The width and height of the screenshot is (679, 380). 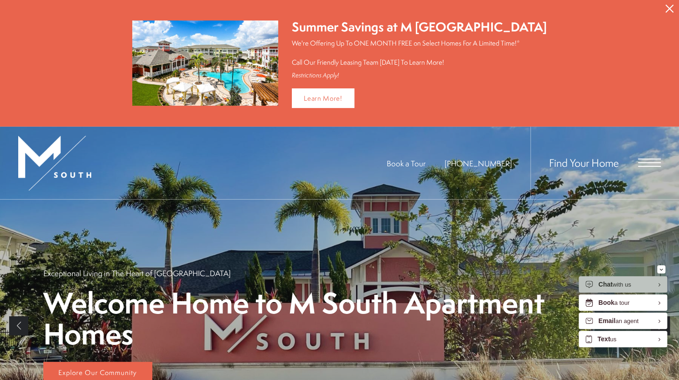 What do you see at coordinates (323, 98) in the screenshot?
I see `a: Learn More!` at bounding box center [323, 98].